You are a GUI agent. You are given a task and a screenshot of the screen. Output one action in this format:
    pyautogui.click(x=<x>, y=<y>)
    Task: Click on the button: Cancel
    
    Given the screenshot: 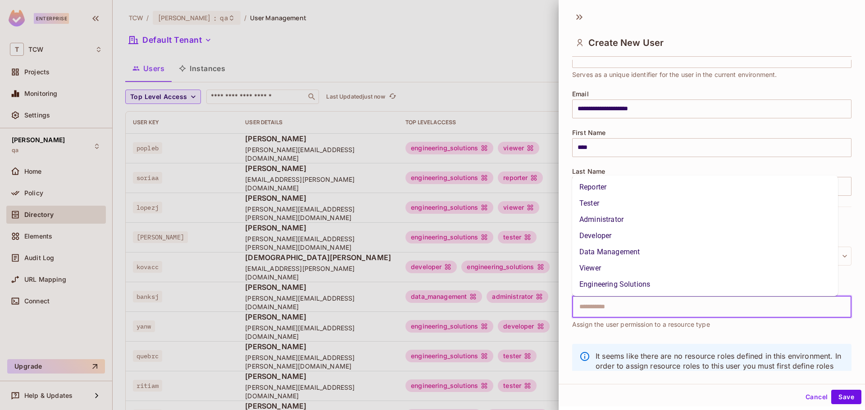 What is the action you would take?
    pyautogui.click(x=816, y=397)
    